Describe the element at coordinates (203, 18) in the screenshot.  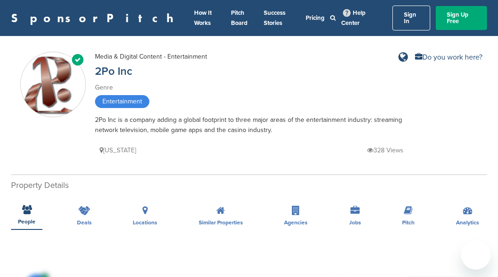
I see `a: How It Works` at that location.